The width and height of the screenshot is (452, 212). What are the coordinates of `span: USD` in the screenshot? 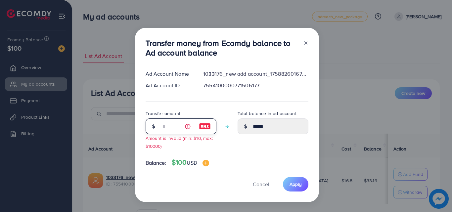 It's located at (191, 163).